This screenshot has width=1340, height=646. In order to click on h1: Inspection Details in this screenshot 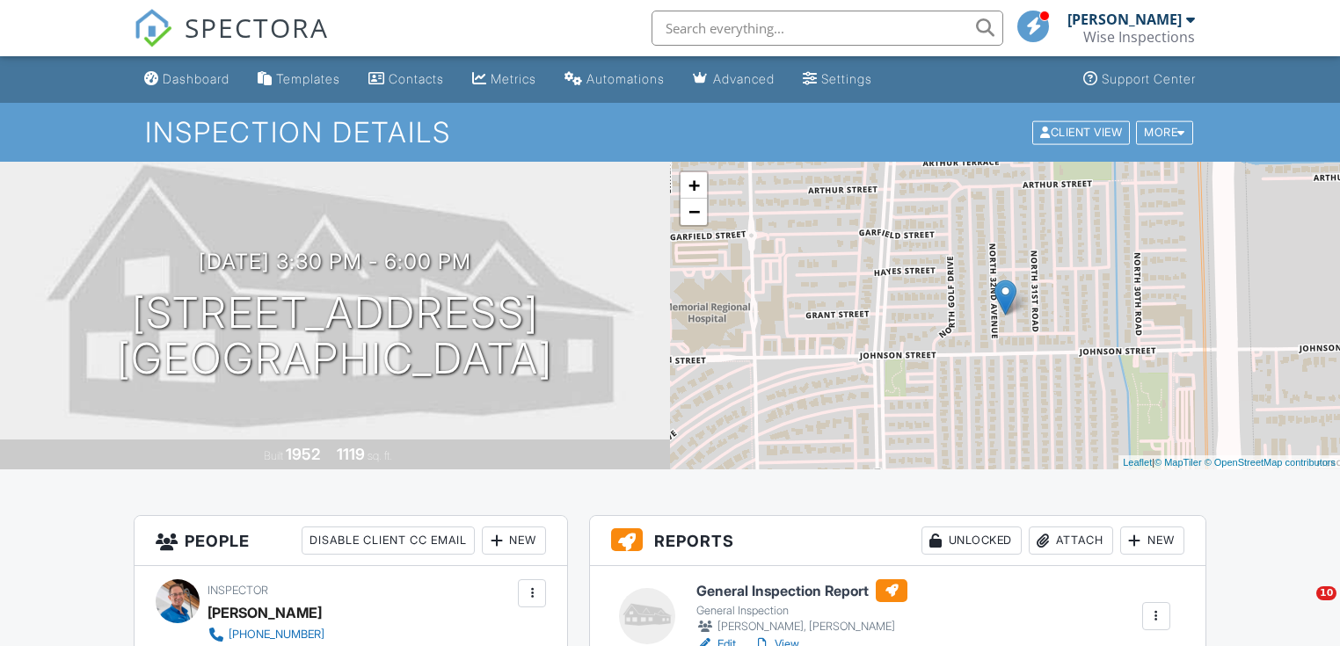, I will do `click(670, 132)`.